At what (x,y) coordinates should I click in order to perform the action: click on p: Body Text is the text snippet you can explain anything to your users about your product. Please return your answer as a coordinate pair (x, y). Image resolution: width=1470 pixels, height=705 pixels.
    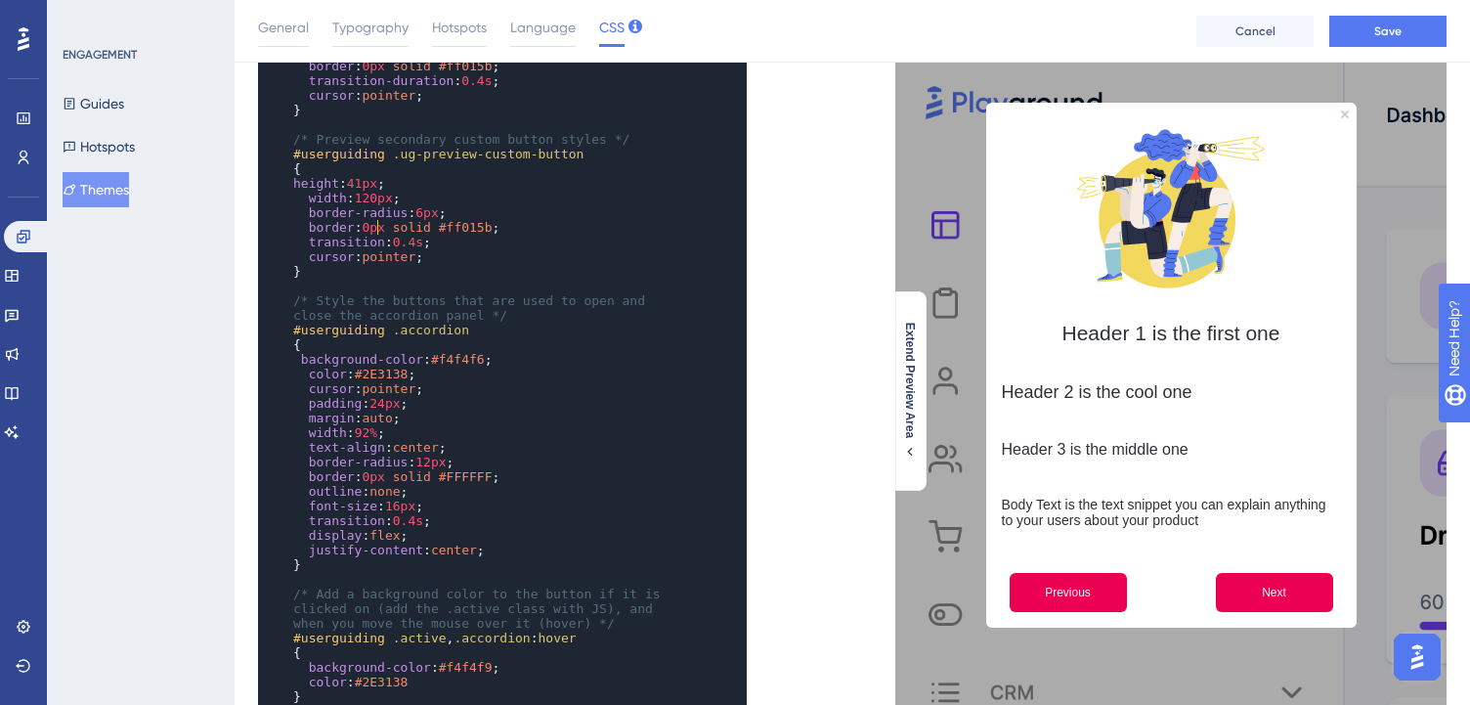
    Looking at the image, I should click on (276, 465).